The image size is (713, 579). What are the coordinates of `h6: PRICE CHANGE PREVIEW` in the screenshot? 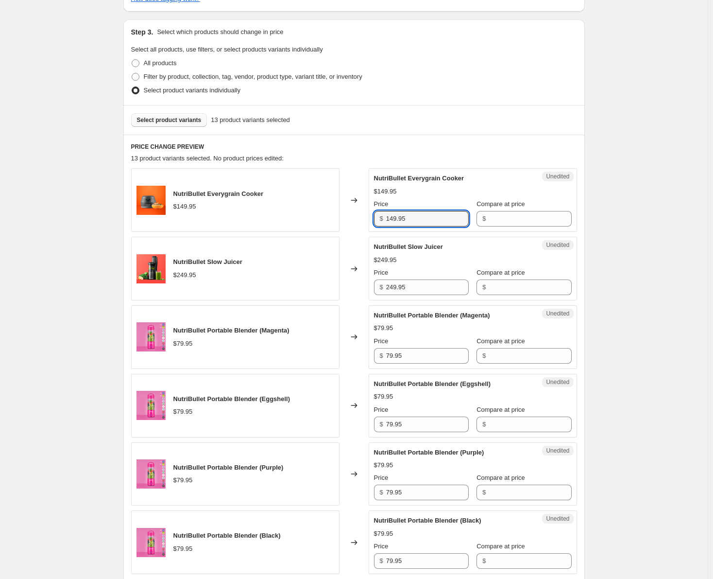 It's located at (354, 147).